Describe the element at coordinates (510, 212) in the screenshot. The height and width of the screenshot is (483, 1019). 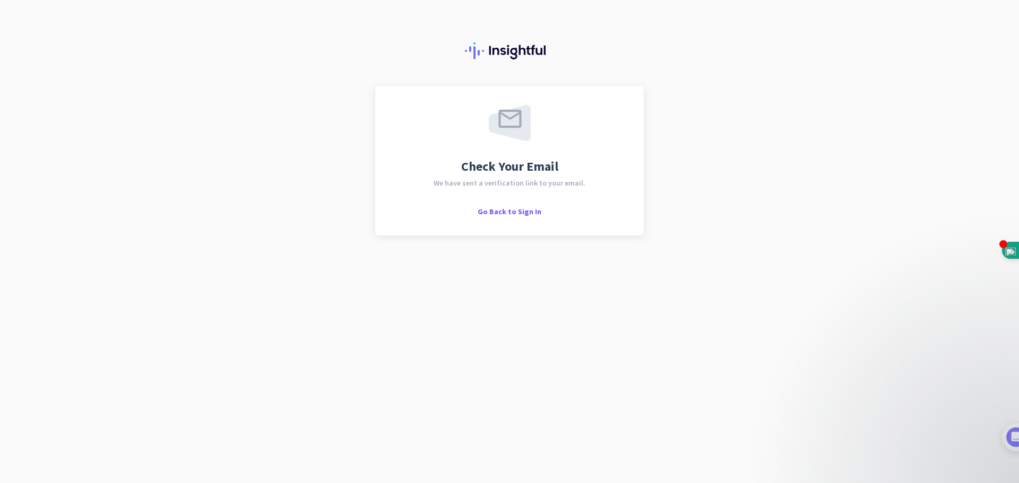
I see `span: Go Back to Sign In` at that location.